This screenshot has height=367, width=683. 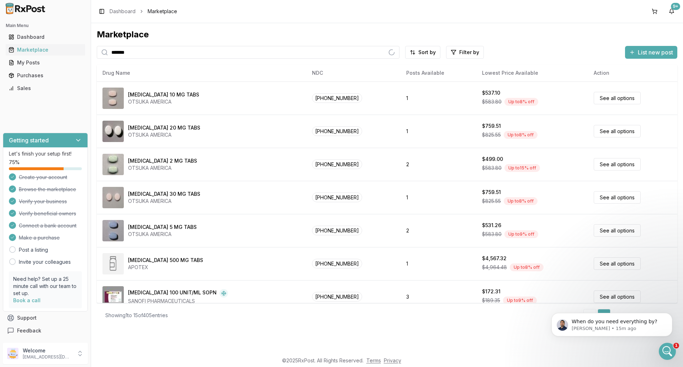 What do you see at coordinates (162, 11) in the screenshot?
I see `span: Marketplace` at bounding box center [162, 11].